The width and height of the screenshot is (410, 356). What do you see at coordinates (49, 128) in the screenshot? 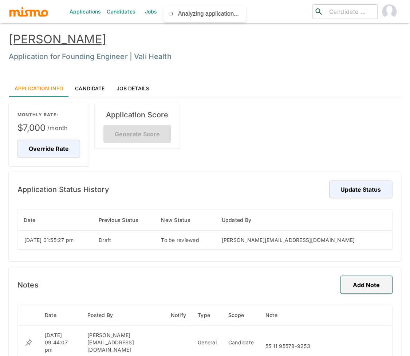
I see `span: $7,000` at bounding box center [49, 128].